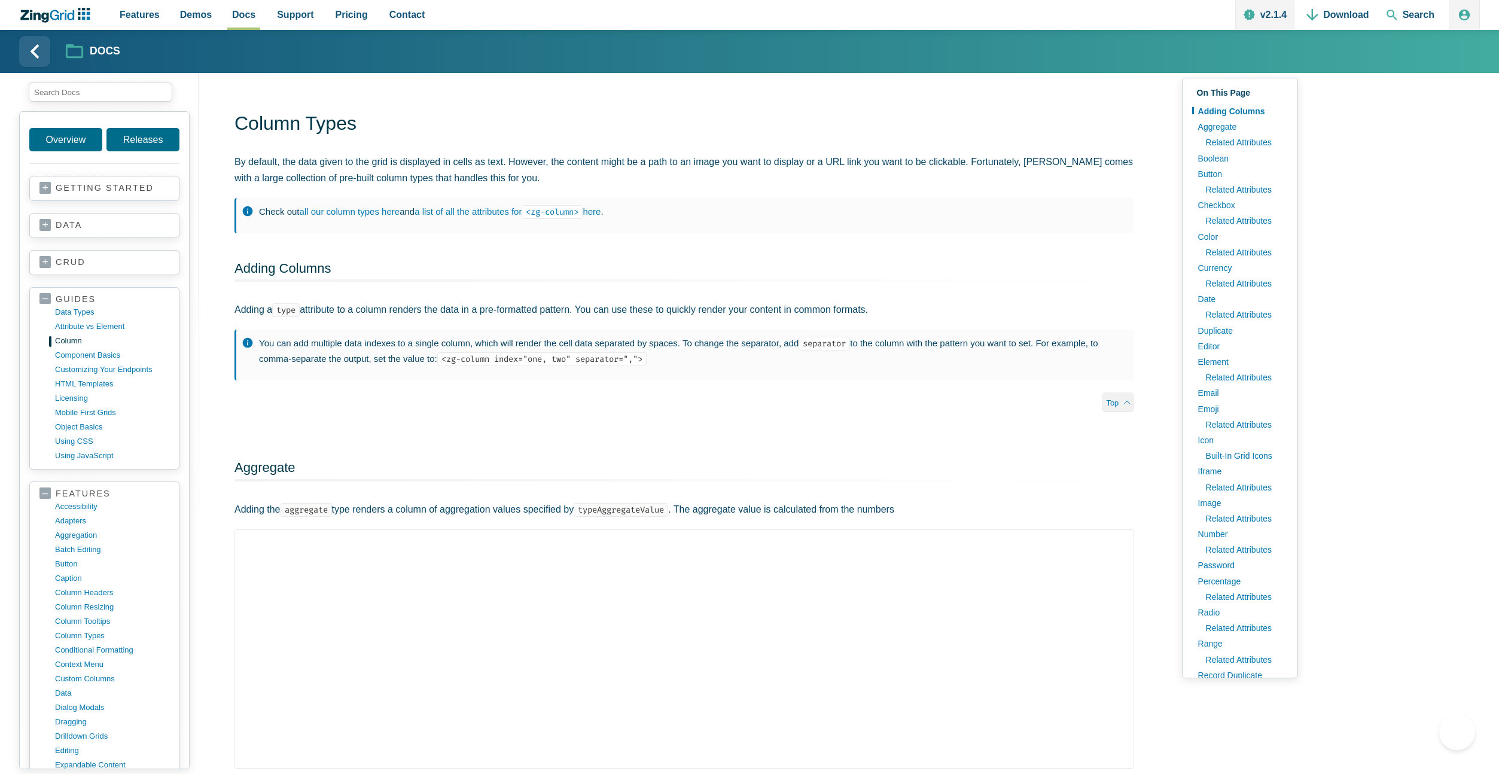 This screenshot has height=774, width=1499. What do you see at coordinates (143, 139) in the screenshot?
I see `a: Releases` at bounding box center [143, 139].